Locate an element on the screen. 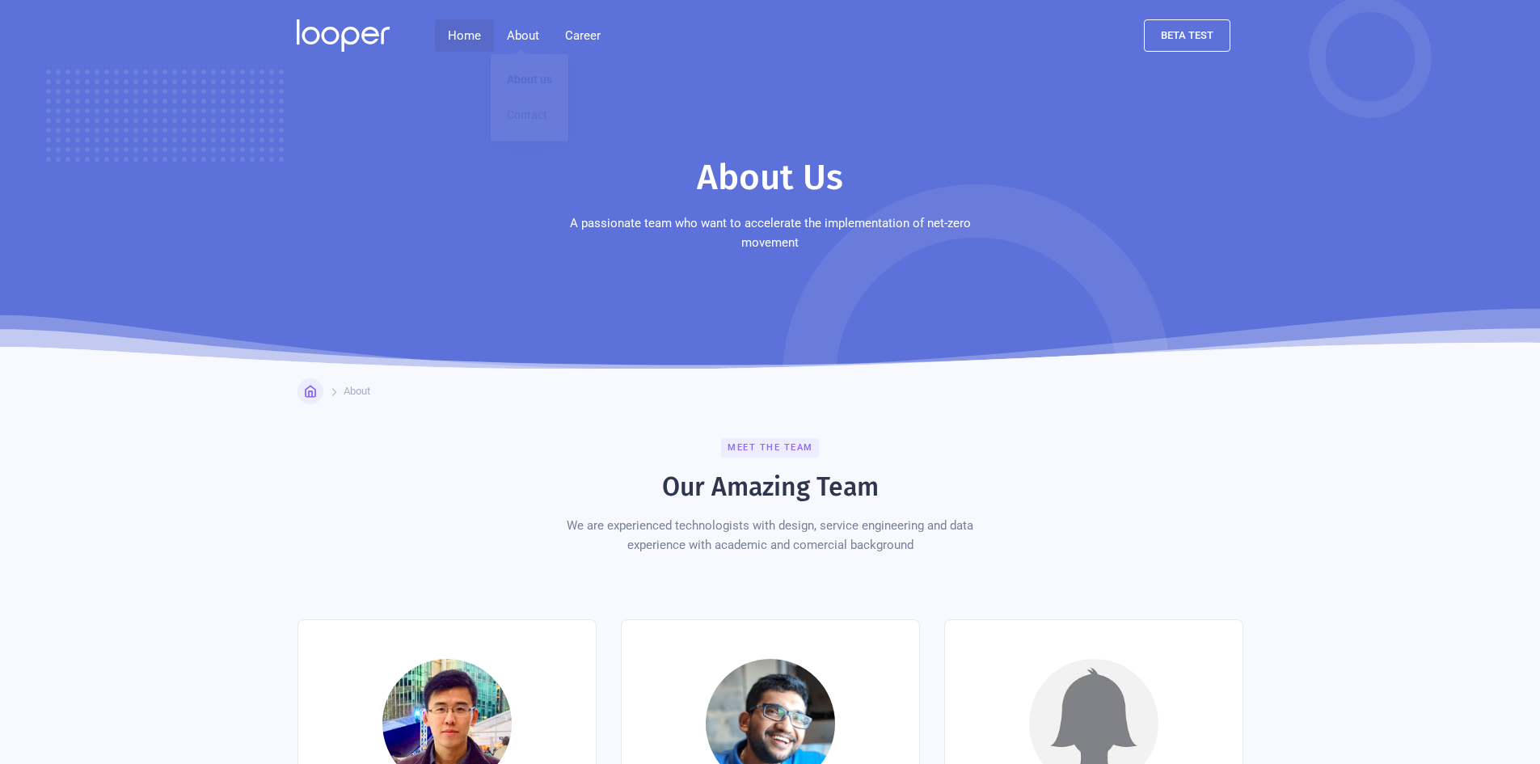 The image size is (1540, 764). h1: About Us is located at coordinates (770, 178).